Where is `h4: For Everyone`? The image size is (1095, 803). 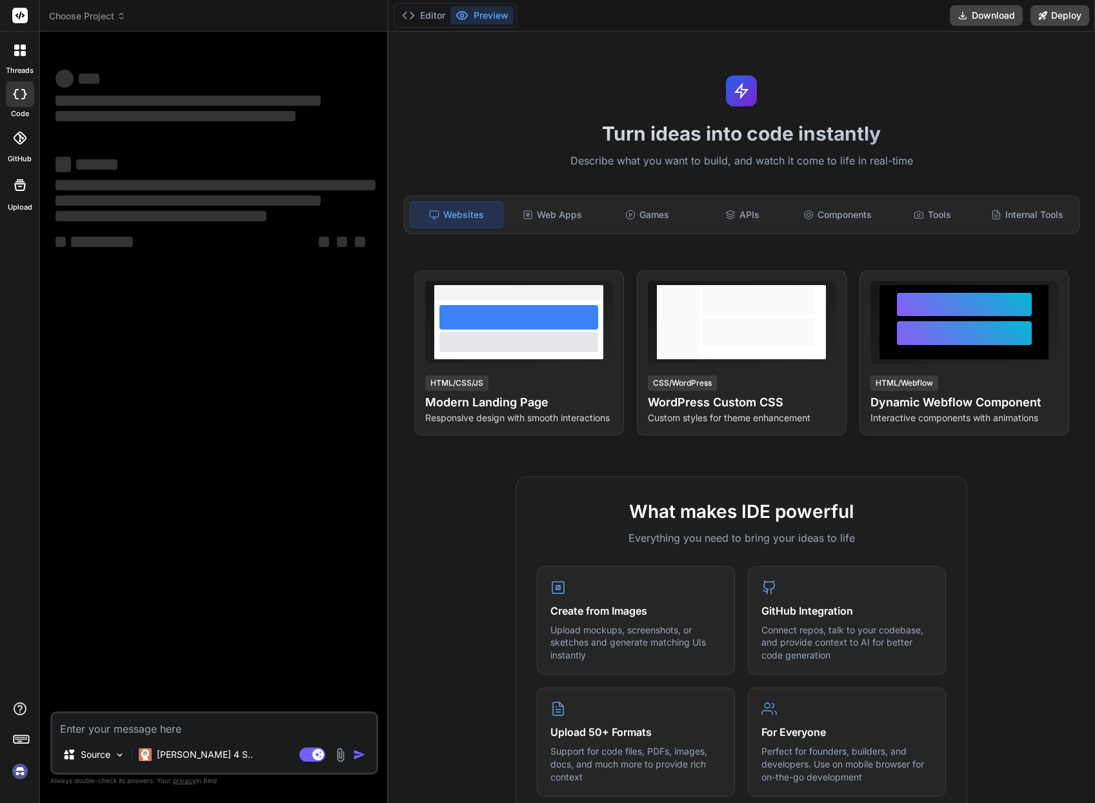 h4: For Everyone is located at coordinates (846, 732).